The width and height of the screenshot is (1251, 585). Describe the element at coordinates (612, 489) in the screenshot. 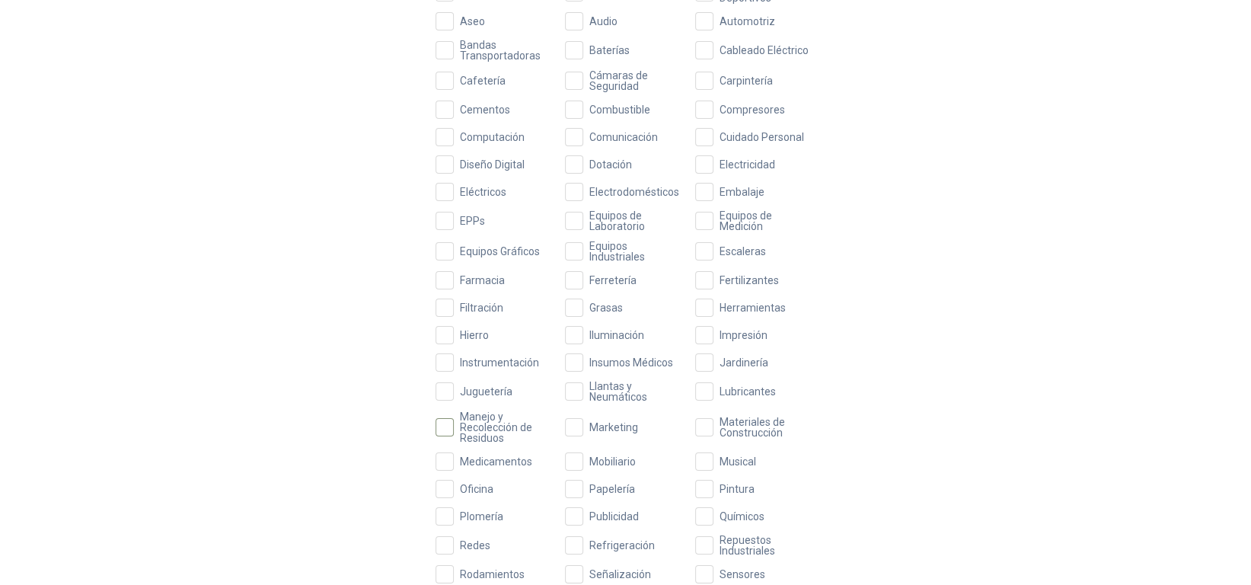

I see `span: Papelería` at that location.